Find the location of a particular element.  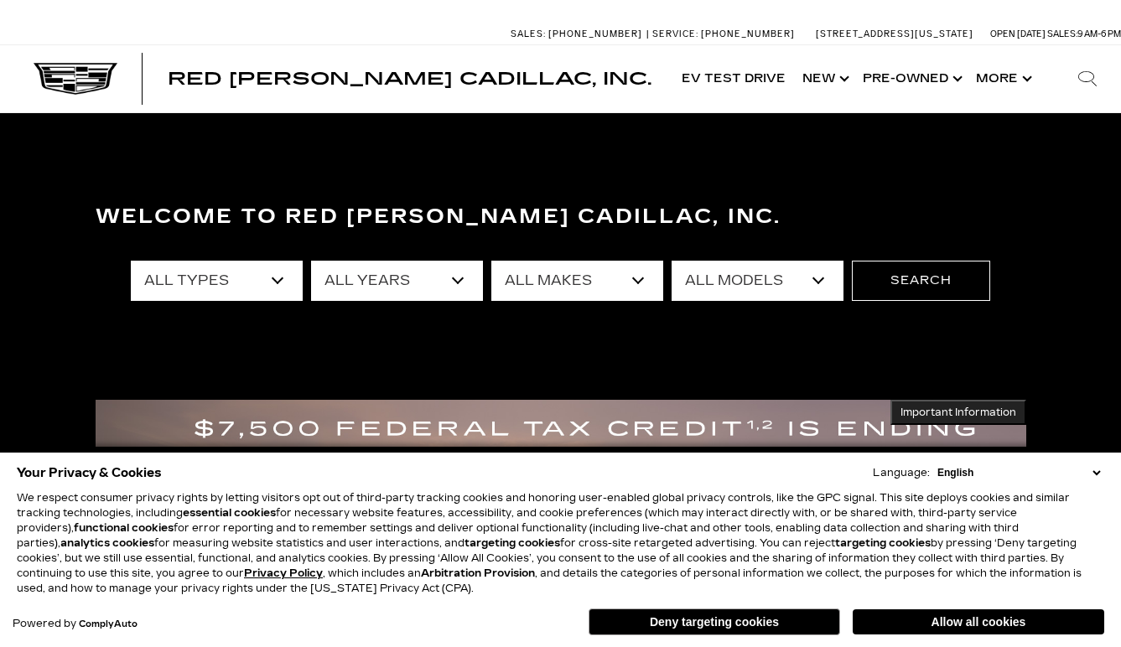

select: Filter by year is located at coordinates (397, 281).